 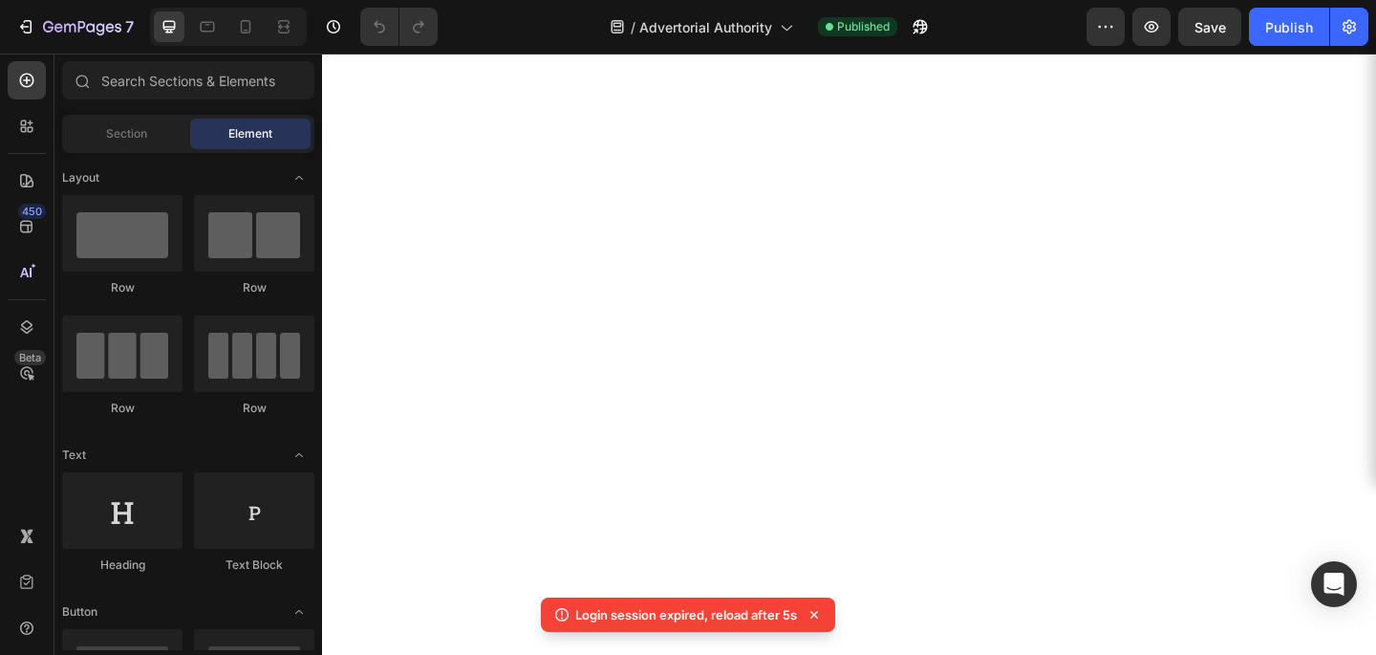 What do you see at coordinates (1210, 27) in the screenshot?
I see `span: Save` at bounding box center [1210, 27].